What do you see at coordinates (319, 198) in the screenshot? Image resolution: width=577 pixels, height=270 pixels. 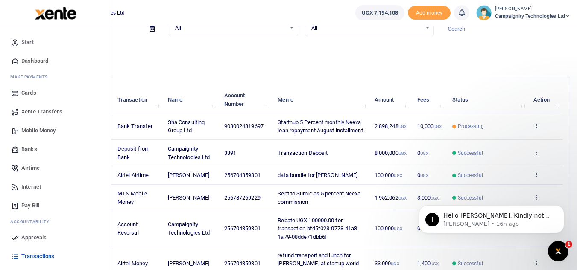 I see `span: Sent to Sumic as 5 percent Neexa commission` at bounding box center [319, 198].